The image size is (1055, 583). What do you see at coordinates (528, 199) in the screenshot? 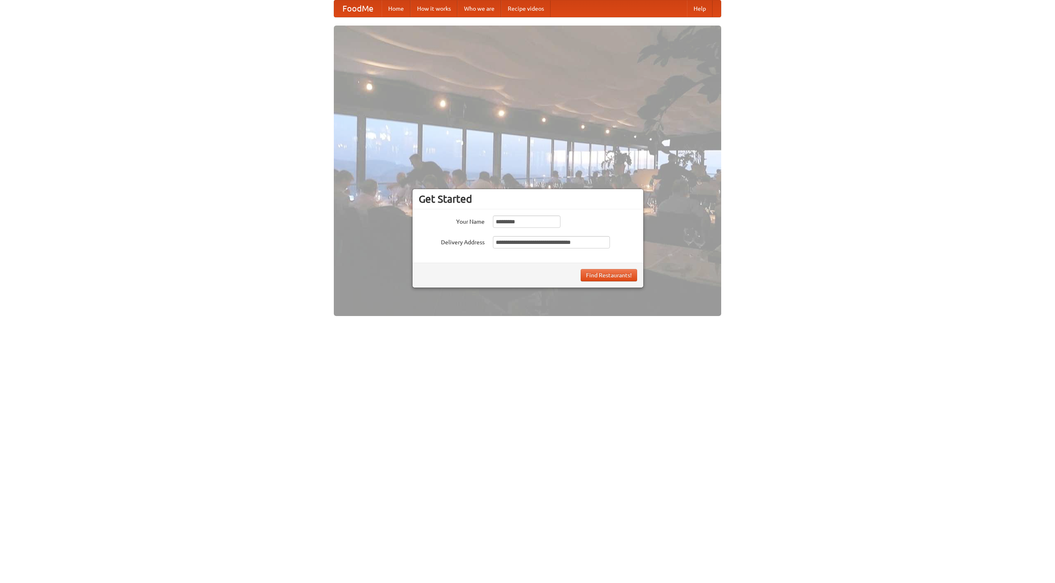
I see `h3: Get Started` at bounding box center [528, 199].